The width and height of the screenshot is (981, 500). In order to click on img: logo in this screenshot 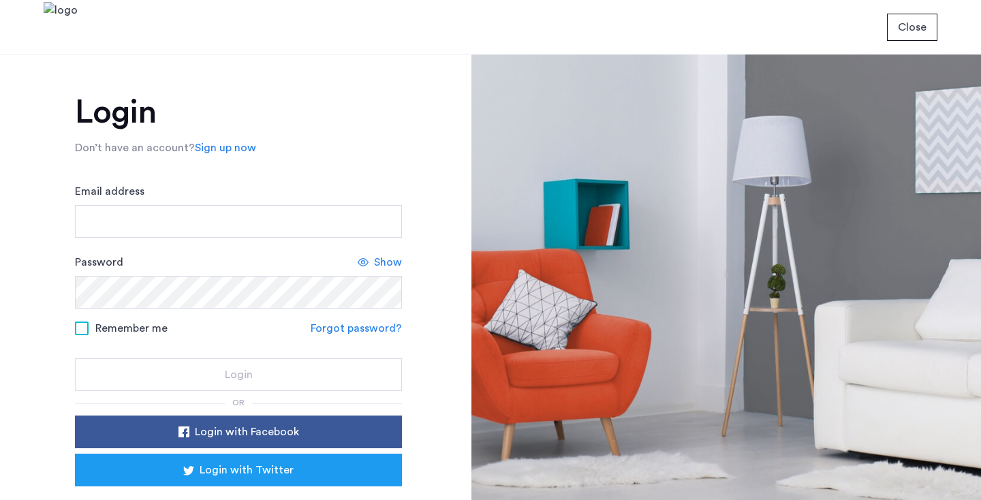, I will do `click(61, 27)`.